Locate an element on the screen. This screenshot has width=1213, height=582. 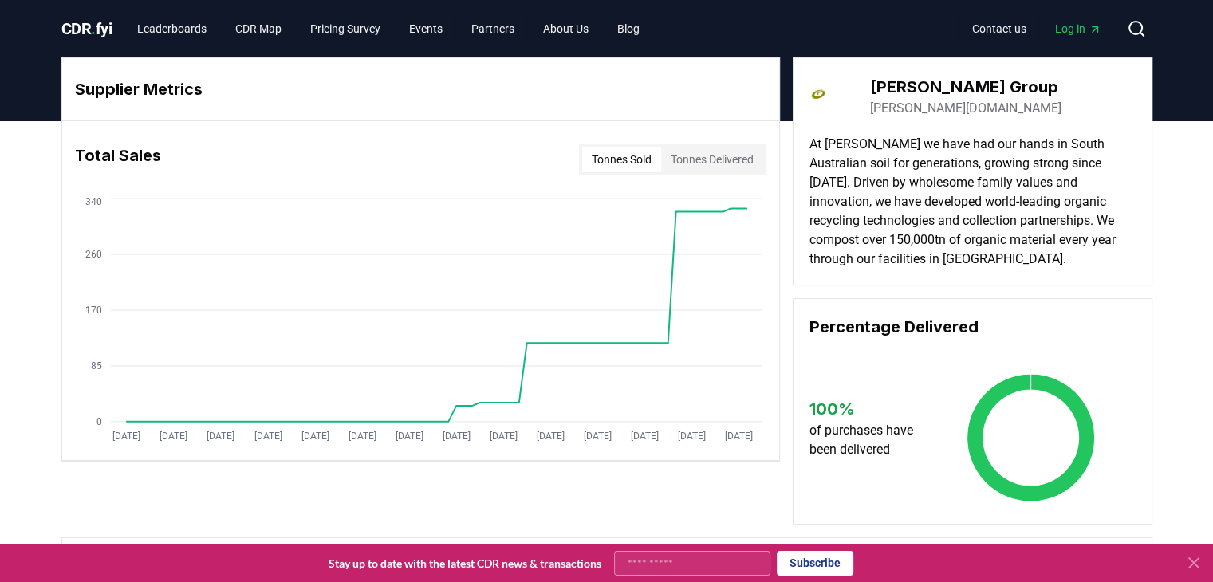
a: Contact us is located at coordinates (999, 29).